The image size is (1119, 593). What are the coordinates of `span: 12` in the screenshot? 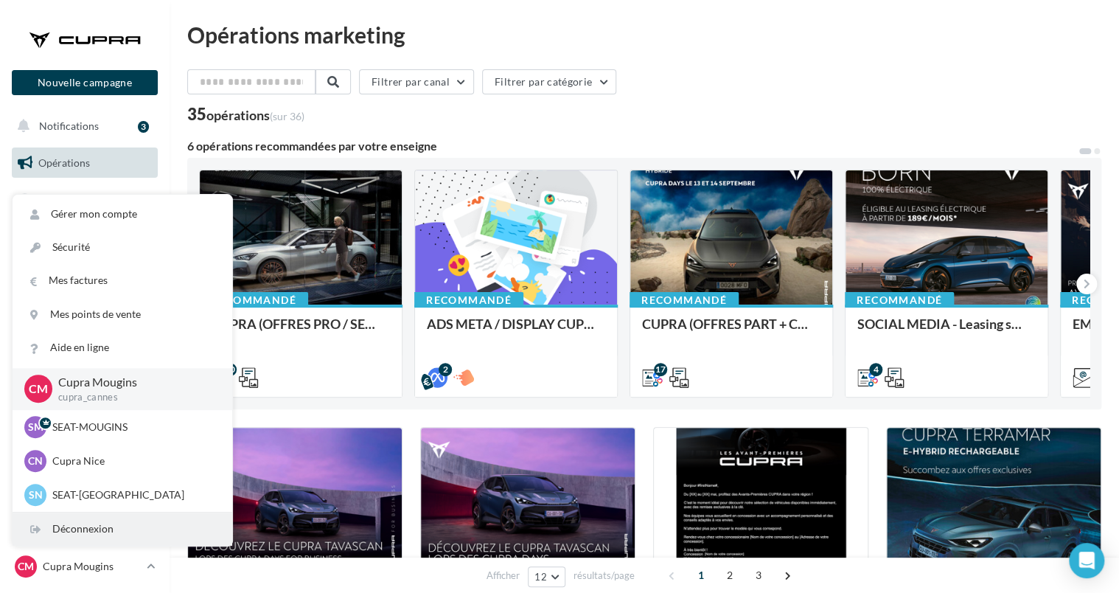 It's located at (541, 577).